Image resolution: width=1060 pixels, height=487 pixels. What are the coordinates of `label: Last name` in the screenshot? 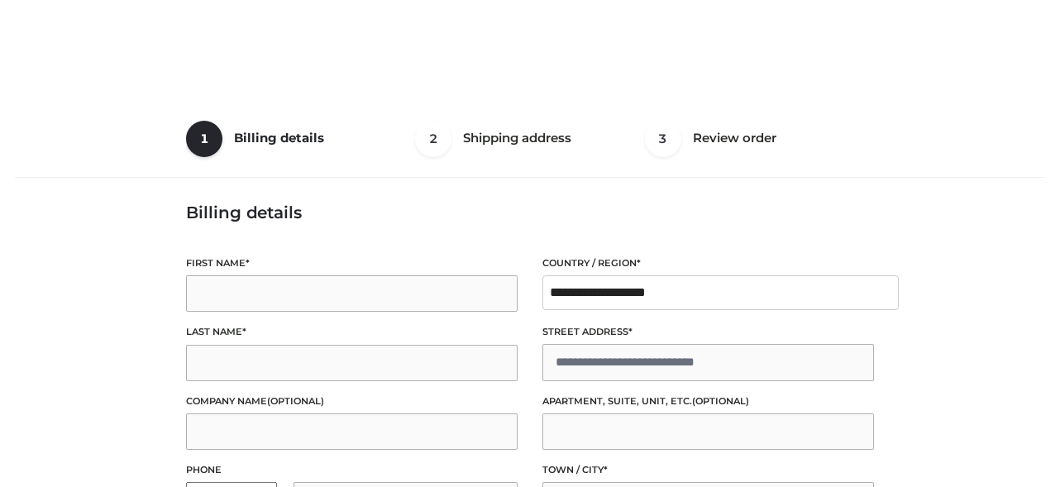 It's located at (351, 331).